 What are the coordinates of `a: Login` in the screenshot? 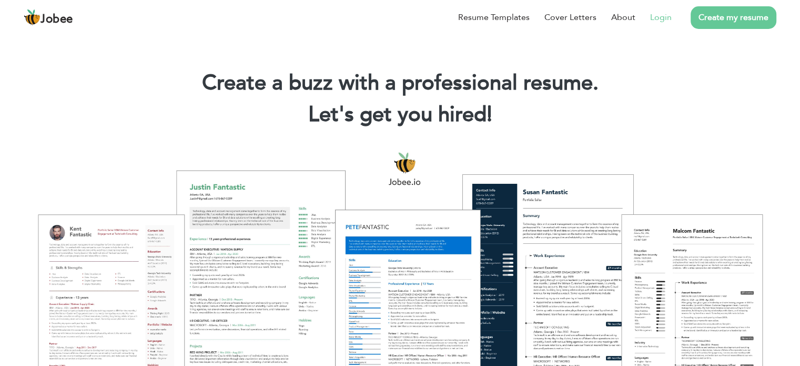 It's located at (661, 17).